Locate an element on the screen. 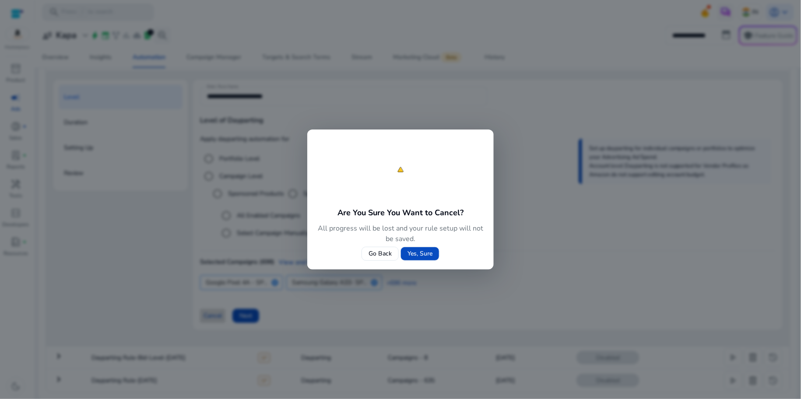 The height and width of the screenshot is (399, 801). button: Go Back is located at coordinates (380, 254).